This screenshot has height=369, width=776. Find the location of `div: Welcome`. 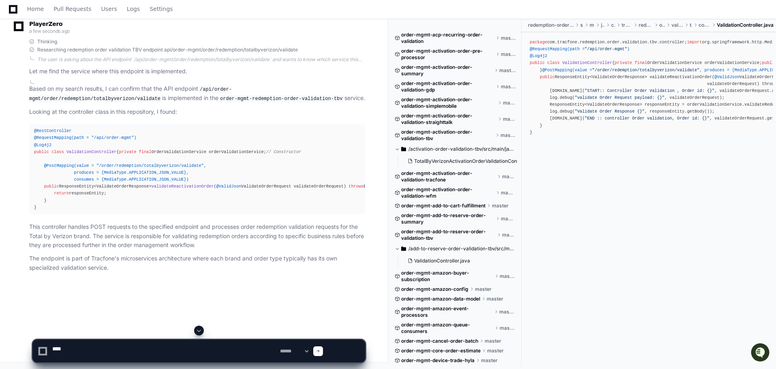

div: Welcome is located at coordinates (78, 62).